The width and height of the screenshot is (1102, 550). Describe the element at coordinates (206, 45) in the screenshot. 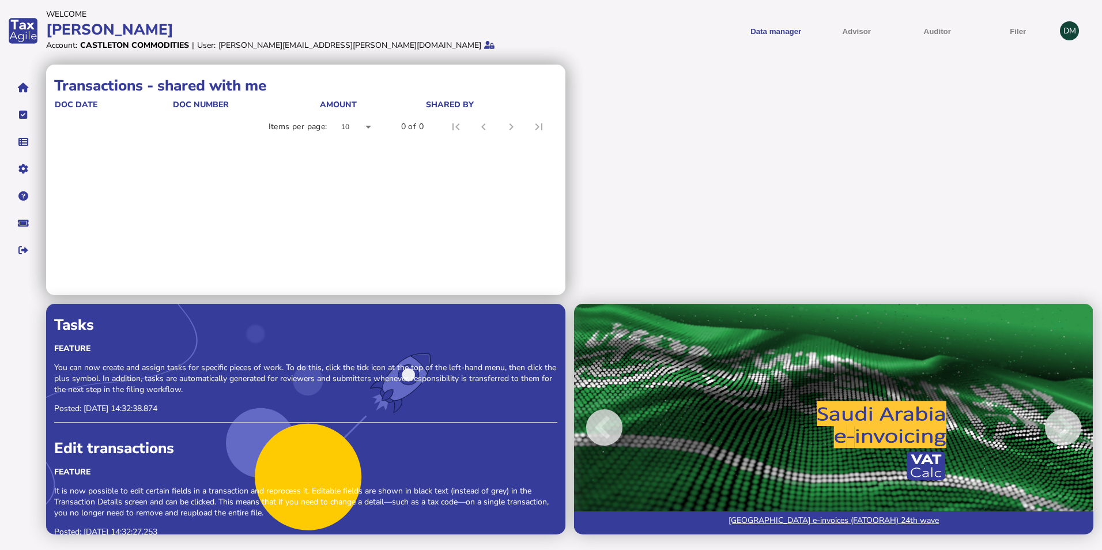

I see `div: User:` at that location.